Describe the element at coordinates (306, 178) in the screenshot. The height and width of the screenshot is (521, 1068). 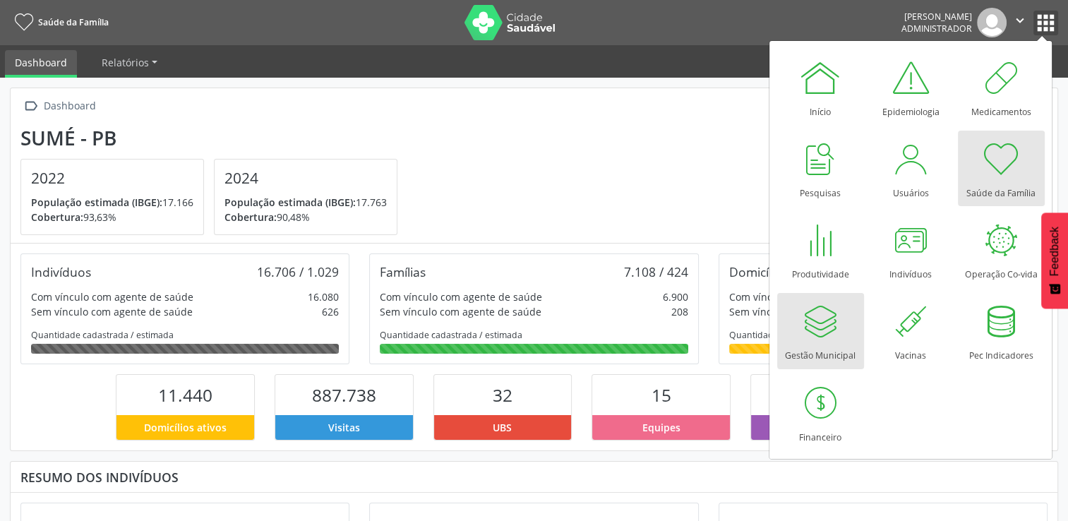
I see `h4: 2024` at that location.